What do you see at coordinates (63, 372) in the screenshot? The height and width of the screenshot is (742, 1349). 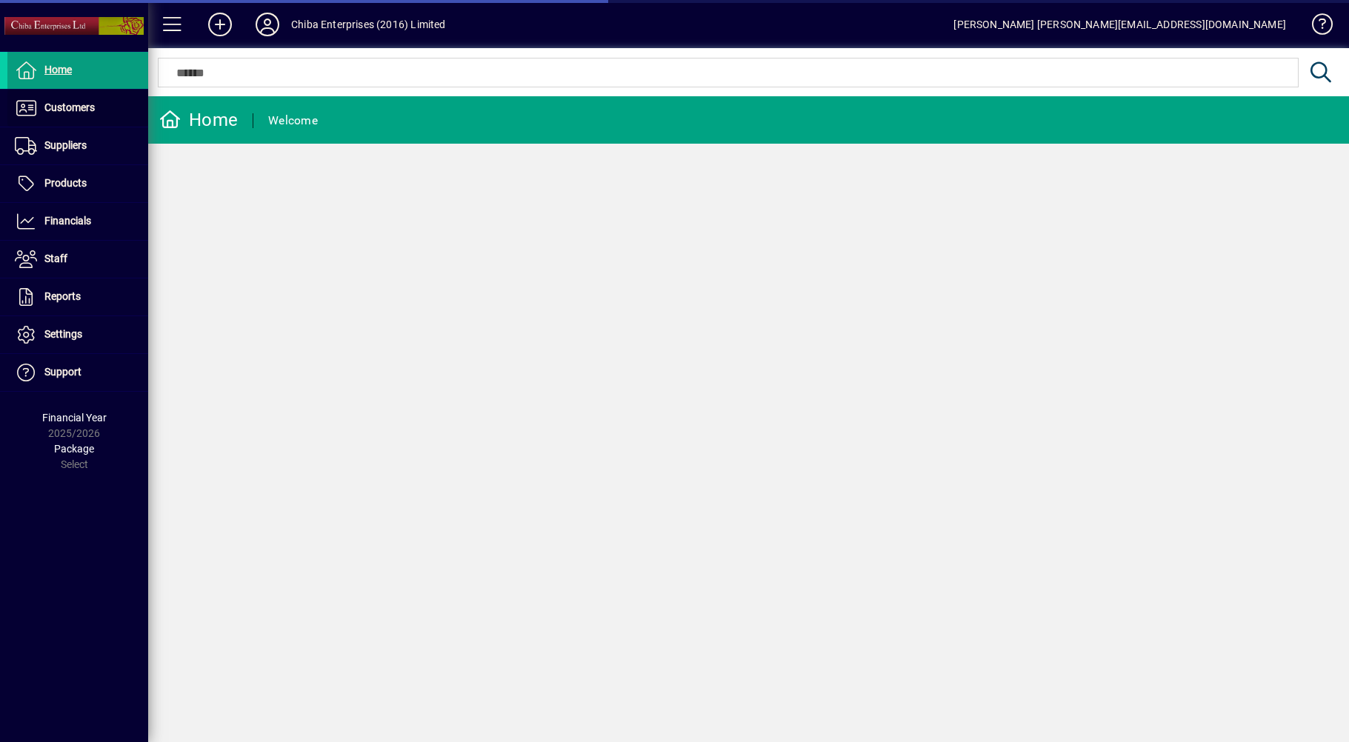 I see `span: Support` at bounding box center [63, 372].